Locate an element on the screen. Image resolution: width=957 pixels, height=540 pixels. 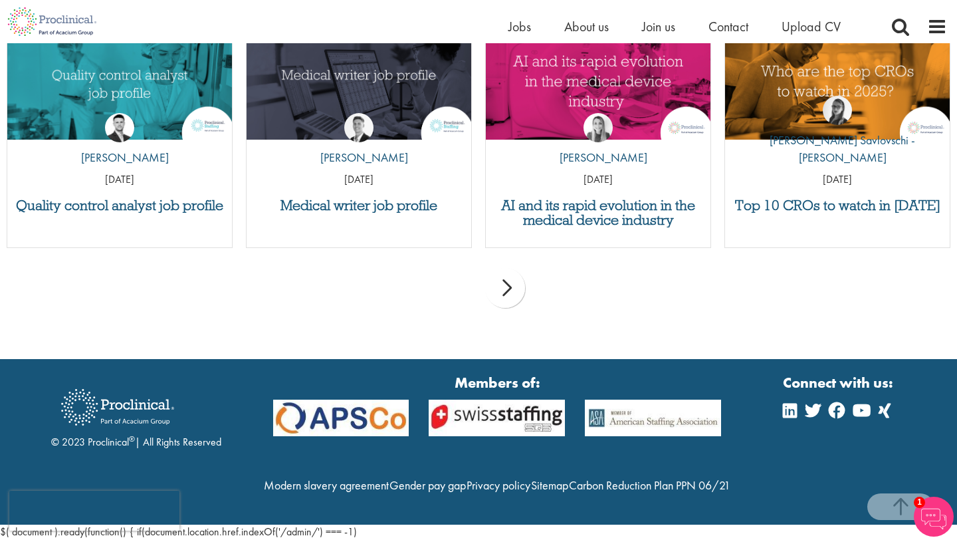
img: AI and Its Impact on the Medical Device Industry | Proclinical is located at coordinates (598, 81).